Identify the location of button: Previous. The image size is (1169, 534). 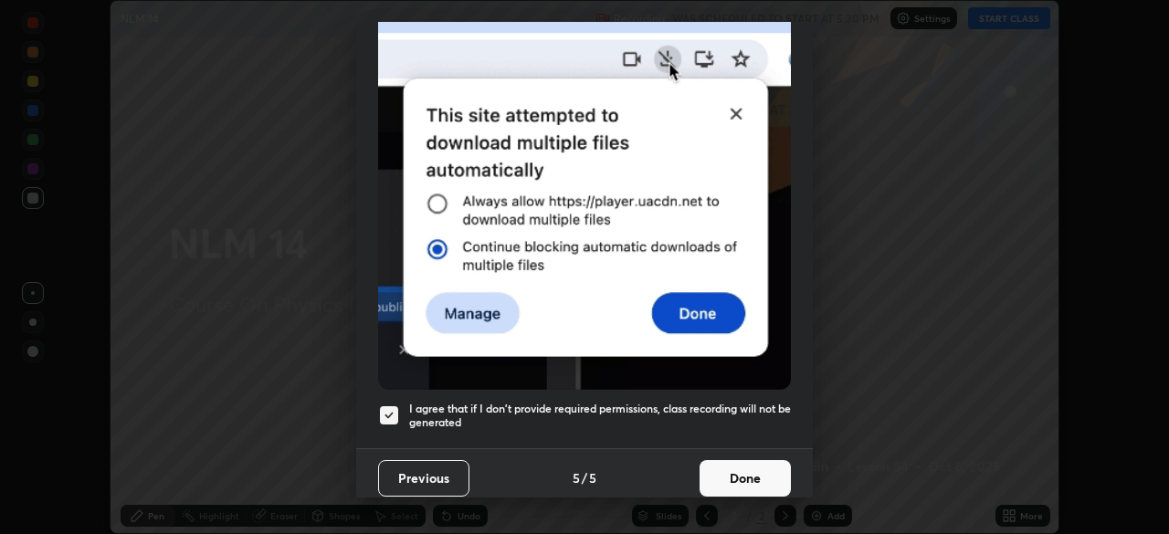
(424, 478).